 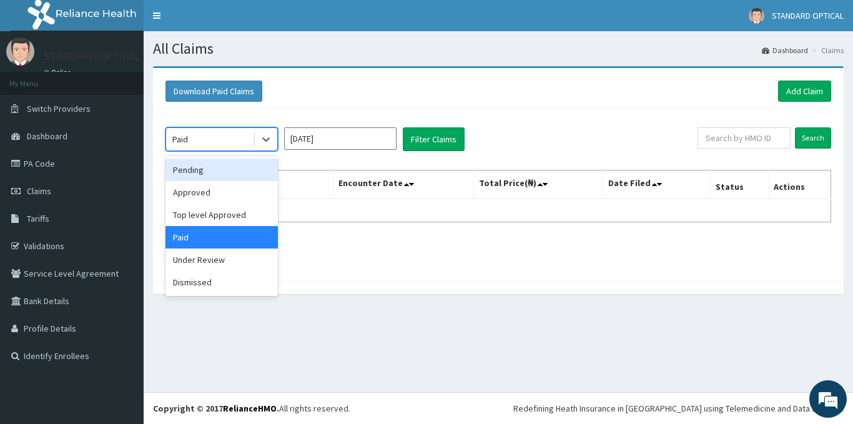 I want to click on a: Online, so click(x=59, y=72).